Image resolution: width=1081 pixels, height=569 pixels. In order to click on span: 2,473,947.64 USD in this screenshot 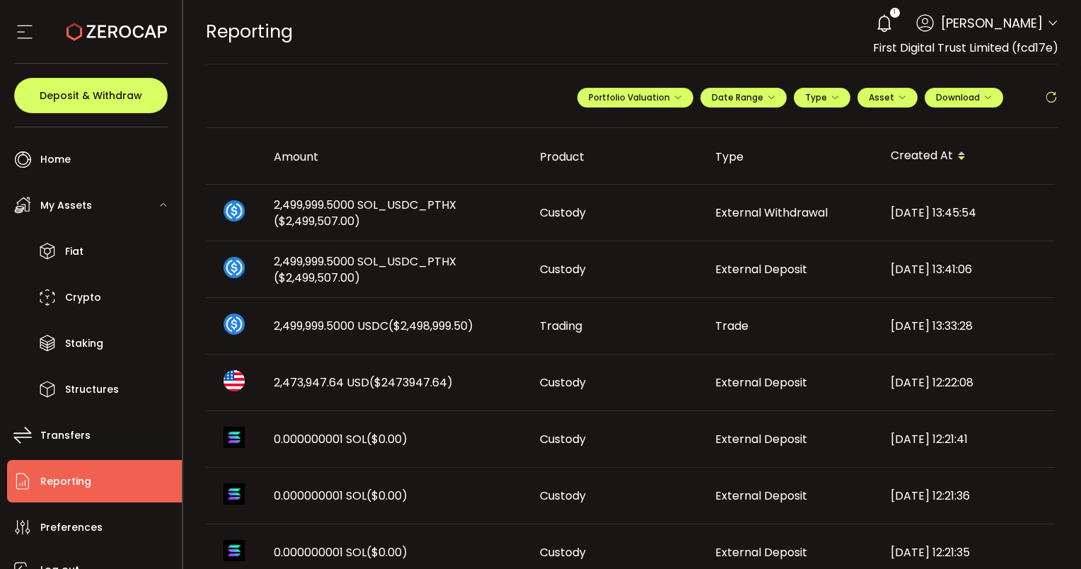, I will do `click(363, 382)`.